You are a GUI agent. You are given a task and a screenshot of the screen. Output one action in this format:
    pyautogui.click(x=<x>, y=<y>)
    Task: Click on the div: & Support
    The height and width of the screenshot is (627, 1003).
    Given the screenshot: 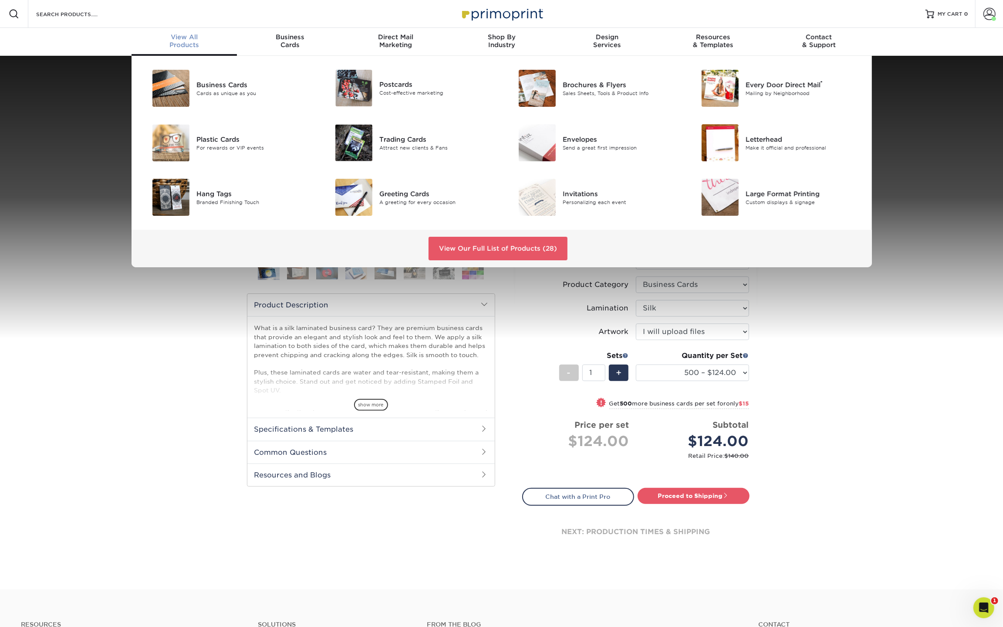 What is the action you would take?
    pyautogui.click(x=819, y=41)
    